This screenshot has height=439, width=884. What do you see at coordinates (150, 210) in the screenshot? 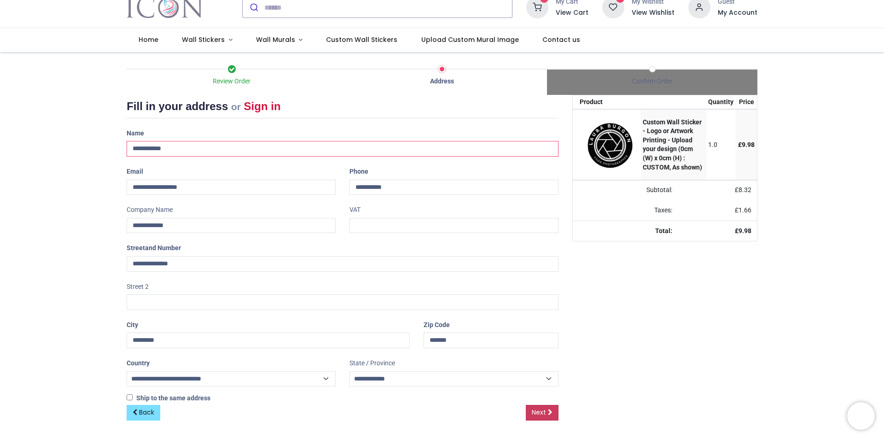
I see `label: Company Name` at bounding box center [150, 210].